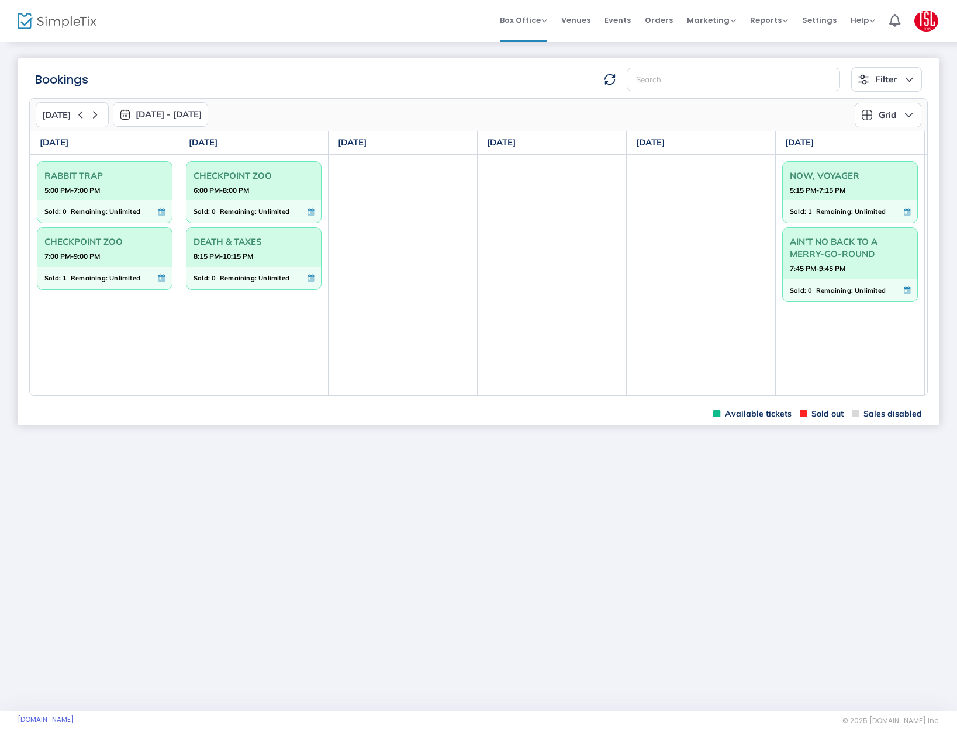  What do you see at coordinates (105, 175) in the screenshot?
I see `span: RABBIT TRAP` at bounding box center [105, 175].